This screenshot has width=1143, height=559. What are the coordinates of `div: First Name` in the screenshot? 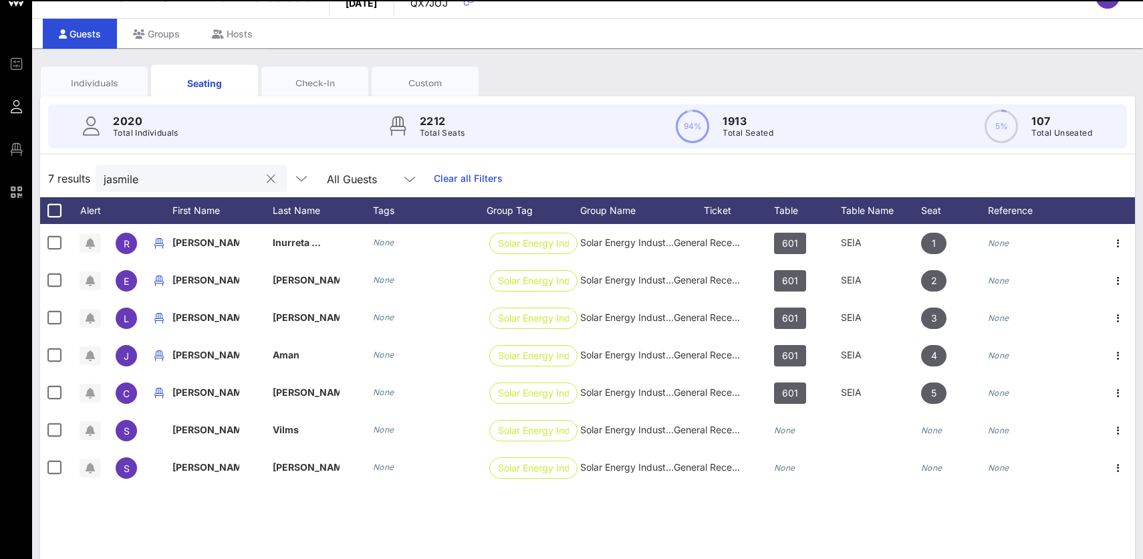 It's located at (223, 211).